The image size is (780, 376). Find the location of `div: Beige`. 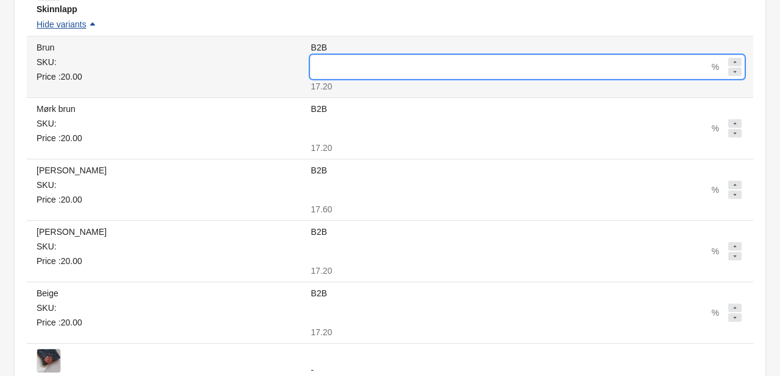

div: Beige is located at coordinates (164, 294).